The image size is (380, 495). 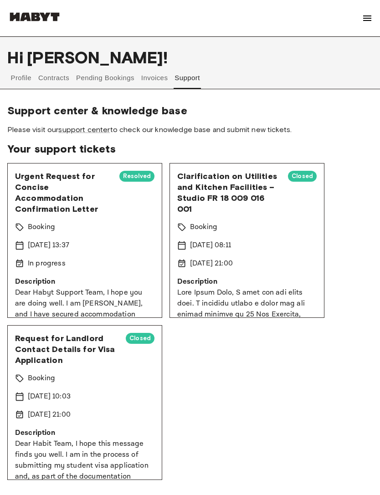 What do you see at coordinates (190, 78) in the screenshot?
I see `div: user profile tabs` at bounding box center [190, 78].